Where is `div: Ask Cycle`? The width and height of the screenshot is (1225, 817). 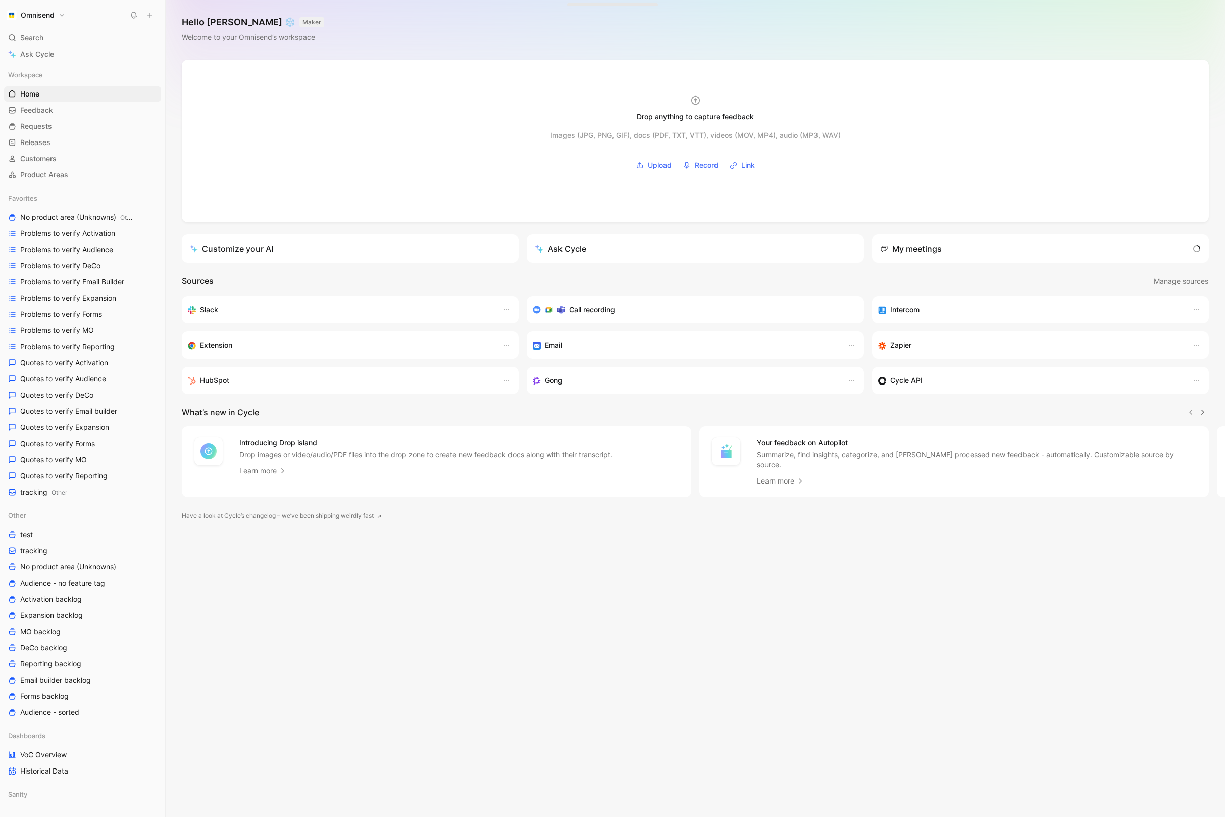
div: Ask Cycle is located at coordinates (561, 248).